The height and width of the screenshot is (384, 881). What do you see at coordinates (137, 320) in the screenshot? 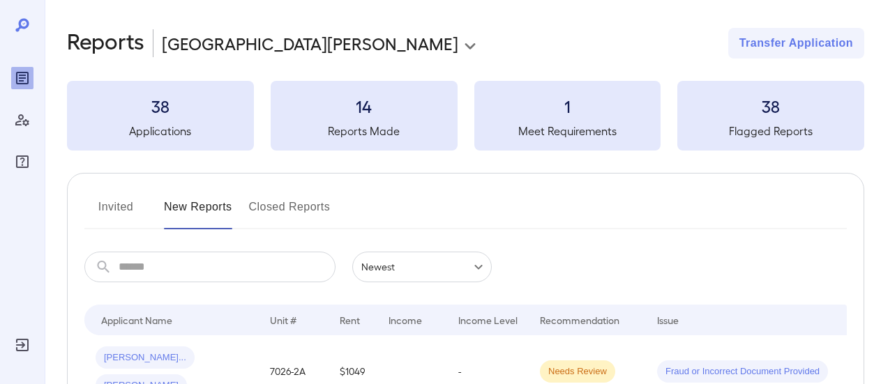
I see `div: Applicant Name` at bounding box center [137, 320].